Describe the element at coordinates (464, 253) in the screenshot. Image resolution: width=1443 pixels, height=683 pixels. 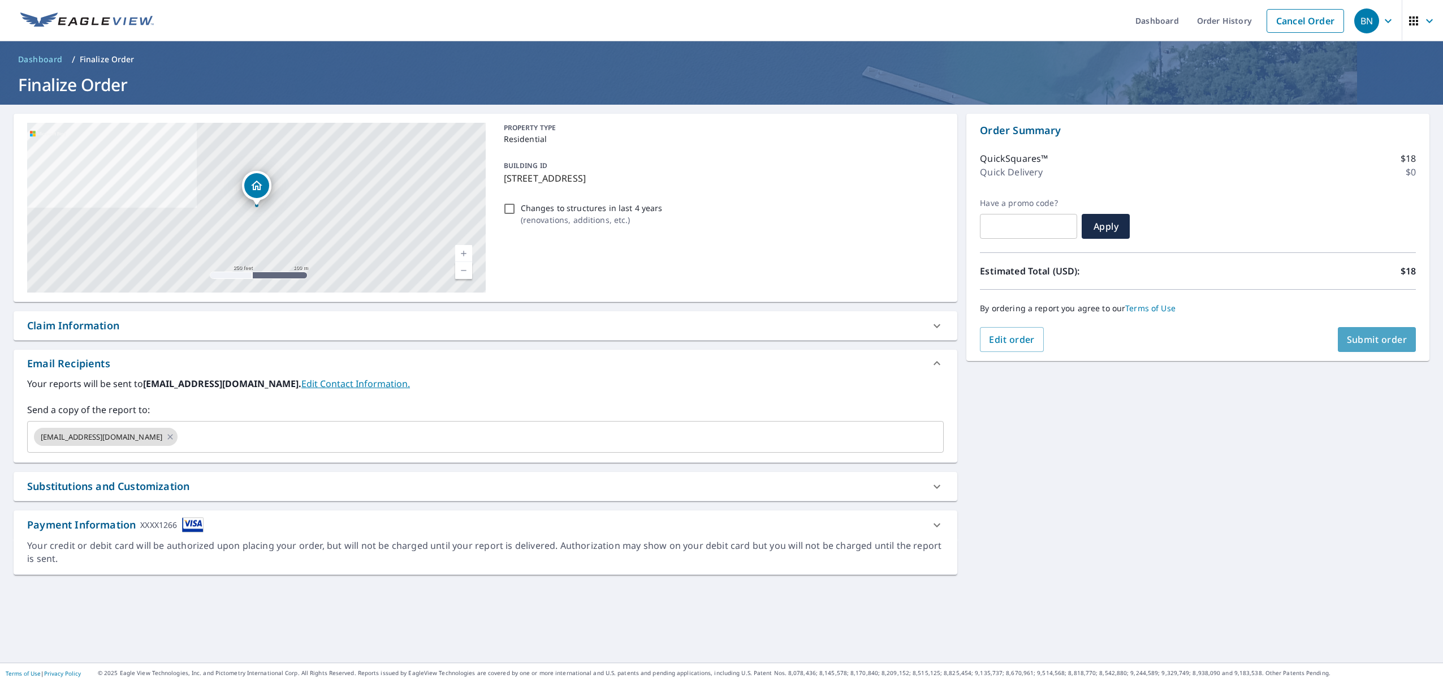
I see `a: Current Level 17, Zoom In` at that location.